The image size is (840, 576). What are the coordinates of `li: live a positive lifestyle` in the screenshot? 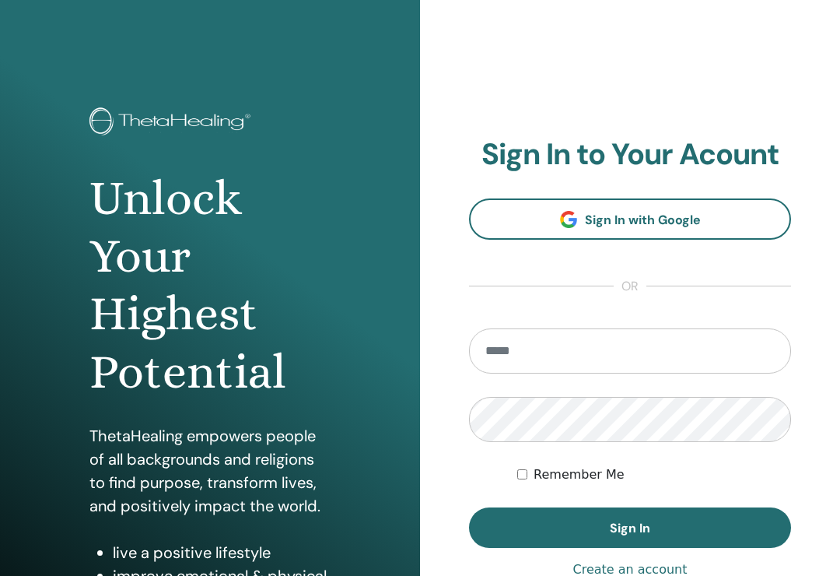 It's located at (222, 552).